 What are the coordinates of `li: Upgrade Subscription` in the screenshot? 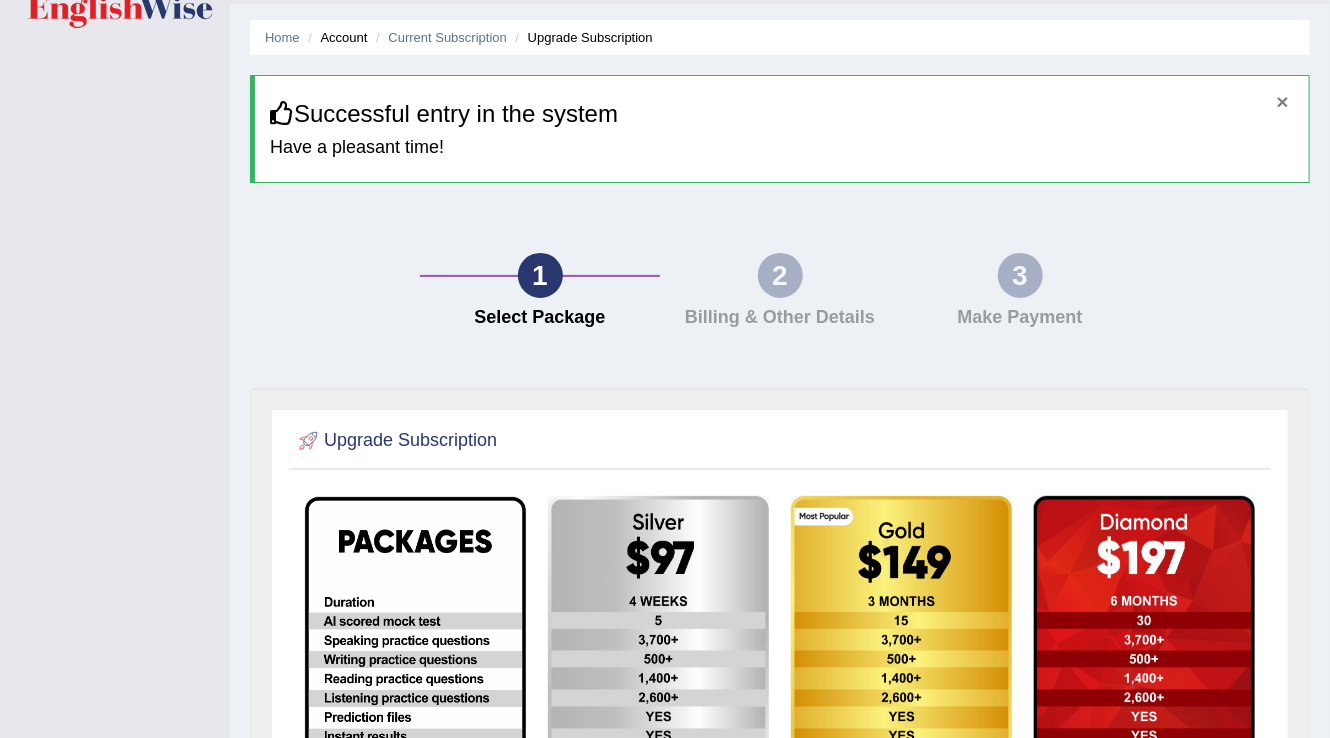 It's located at (582, 37).